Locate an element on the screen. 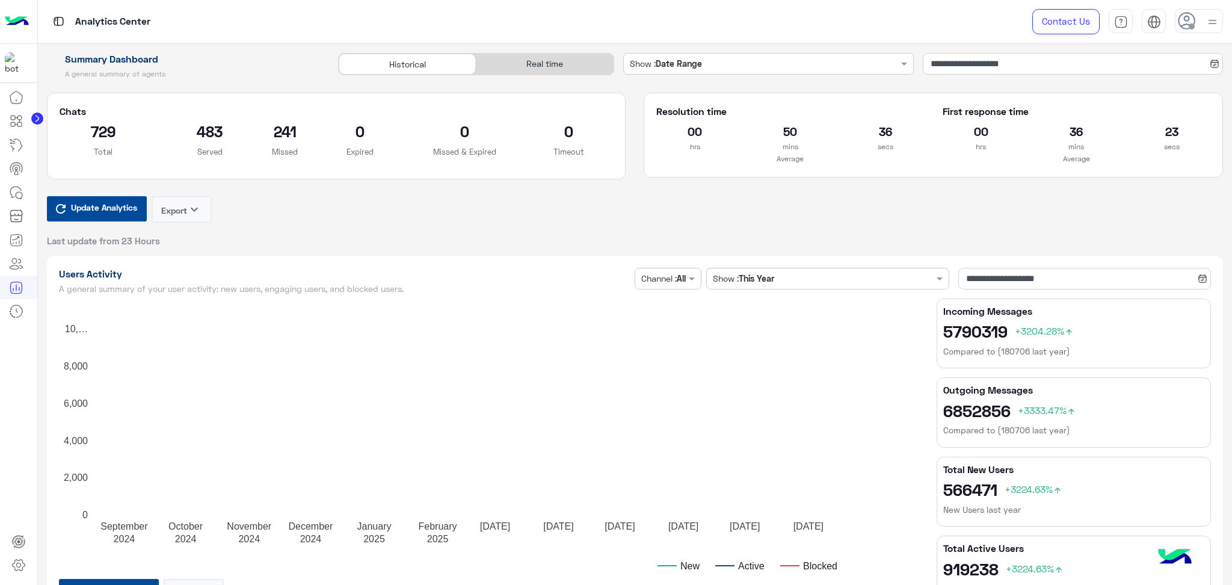 Image resolution: width=1232 pixels, height=585 pixels. img: 1403182699927242 is located at coordinates (16, 63).